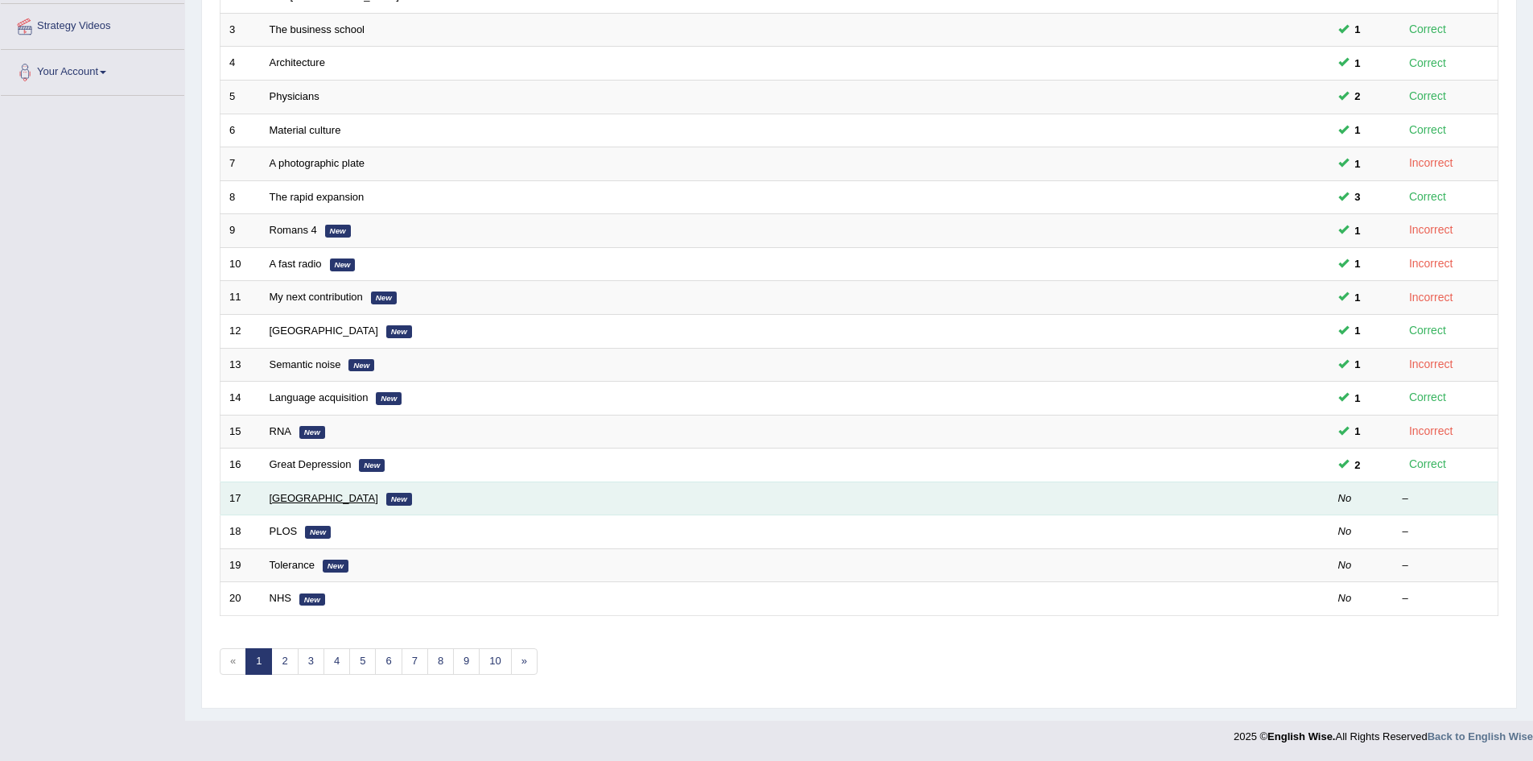  What do you see at coordinates (440, 661) in the screenshot?
I see `a: 8` at bounding box center [440, 661].